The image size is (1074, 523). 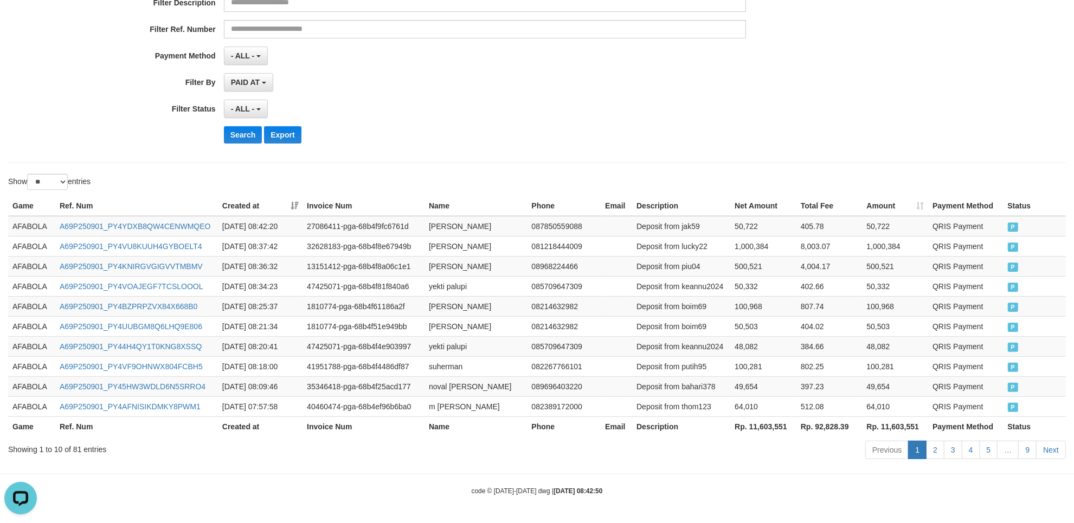 What do you see at coordinates (763, 346) in the screenshot?
I see `td: 48,082` at bounding box center [763, 346].